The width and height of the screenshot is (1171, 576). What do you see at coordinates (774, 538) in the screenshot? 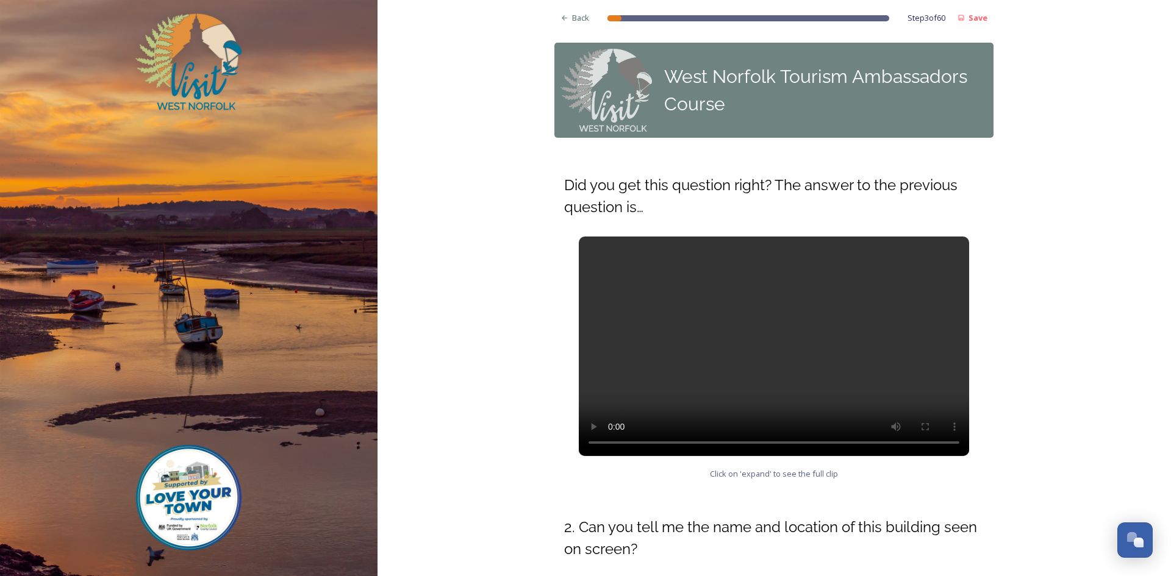
I see `div: 2. Can you tell me the name and location of this building seen on screen?` at bounding box center [774, 538].